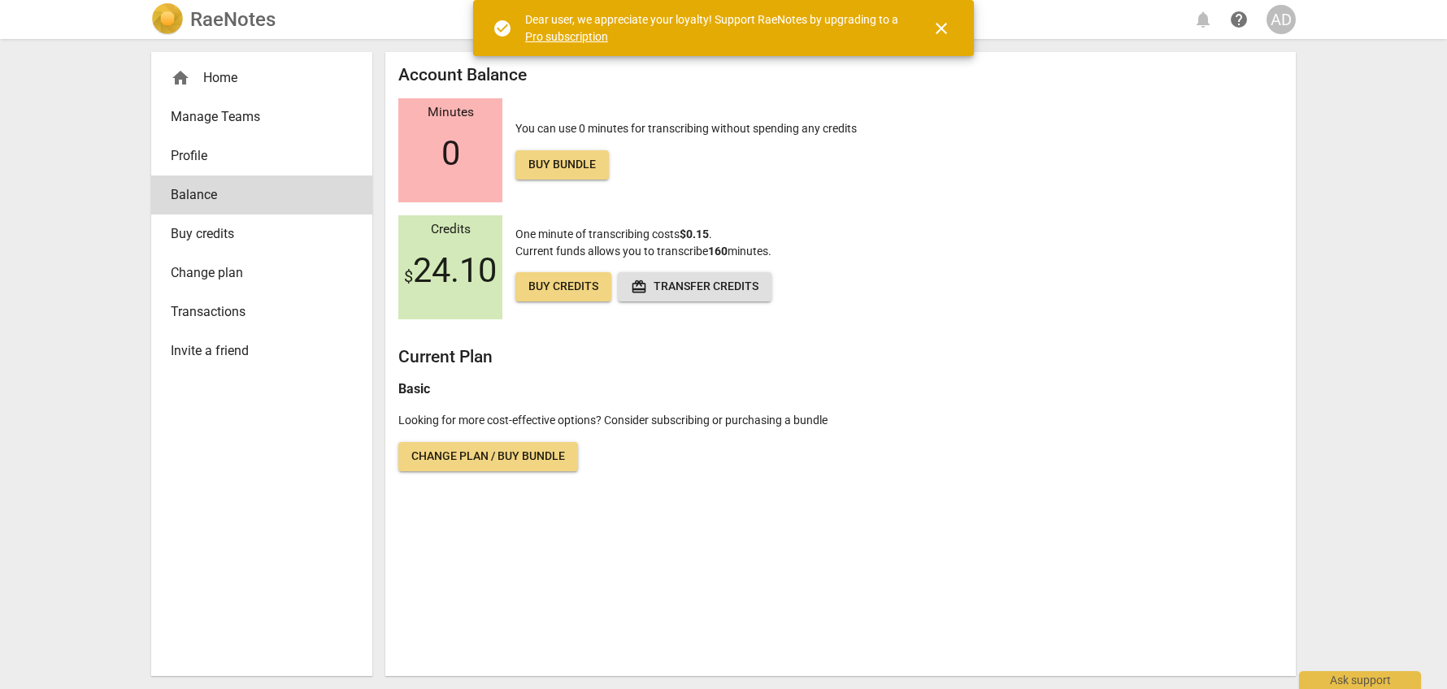 The width and height of the screenshot is (1447, 689). I want to click on span: check_circle, so click(502, 28).